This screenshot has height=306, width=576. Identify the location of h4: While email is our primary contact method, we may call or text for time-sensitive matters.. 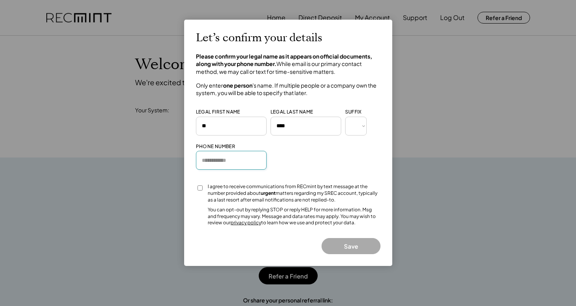
(288, 64).